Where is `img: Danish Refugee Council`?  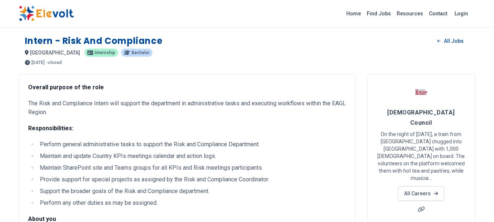
img: Danish Refugee Council is located at coordinates (421, 92).